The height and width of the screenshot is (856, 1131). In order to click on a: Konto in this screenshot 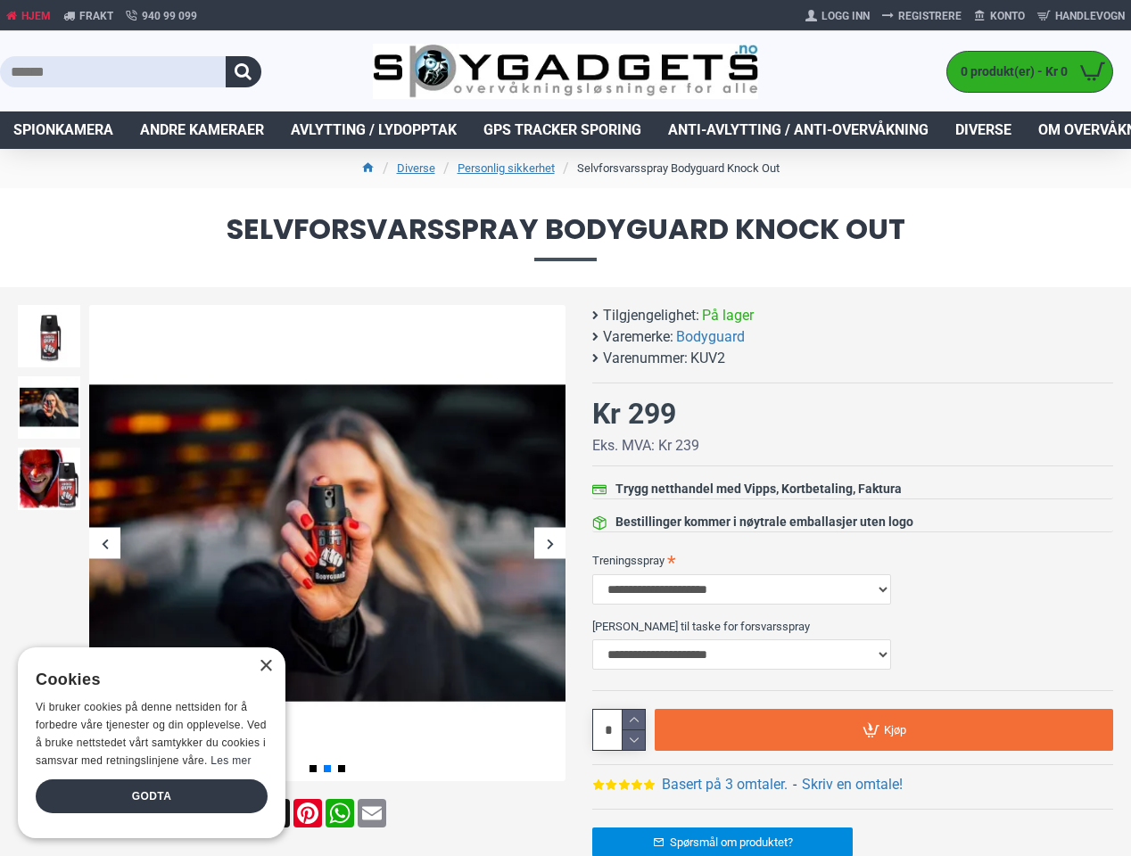, I will do `click(999, 16)`.